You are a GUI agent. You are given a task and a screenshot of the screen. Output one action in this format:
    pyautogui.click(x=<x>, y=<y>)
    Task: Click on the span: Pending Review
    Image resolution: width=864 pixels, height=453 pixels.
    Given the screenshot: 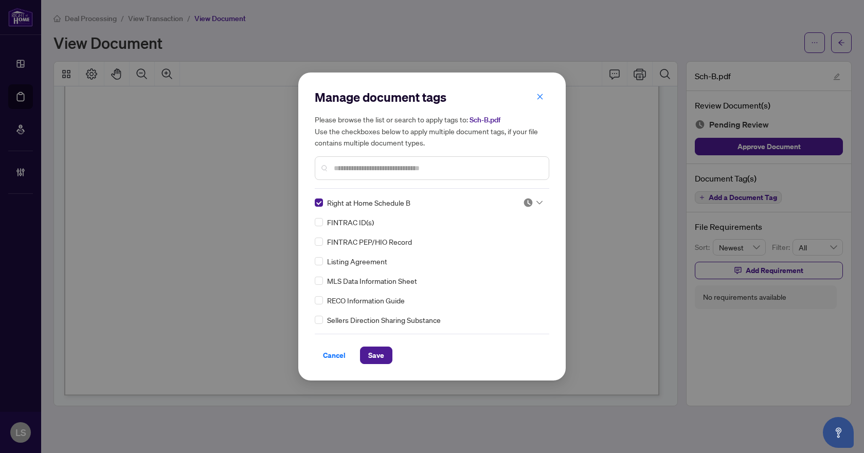 What is the action you would take?
    pyautogui.click(x=533, y=203)
    